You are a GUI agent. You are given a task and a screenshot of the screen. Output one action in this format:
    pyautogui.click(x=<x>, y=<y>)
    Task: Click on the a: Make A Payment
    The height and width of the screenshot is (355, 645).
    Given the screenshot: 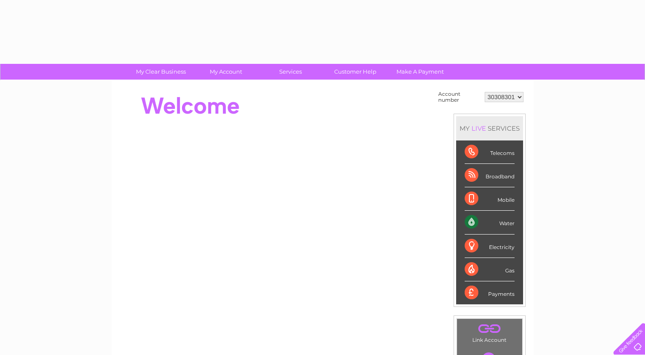 What is the action you would take?
    pyautogui.click(x=420, y=72)
    